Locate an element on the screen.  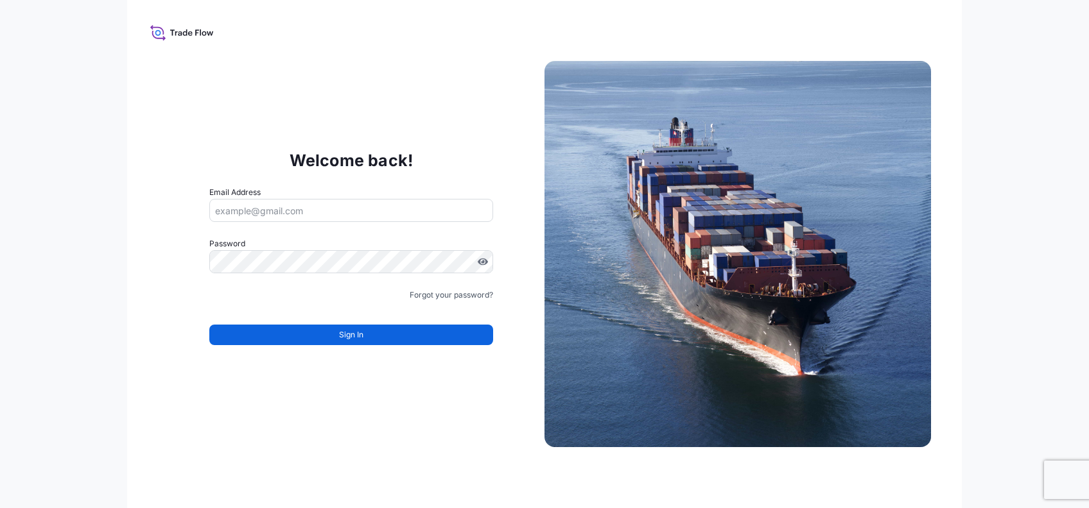
span: Sign In is located at coordinates (351, 335).